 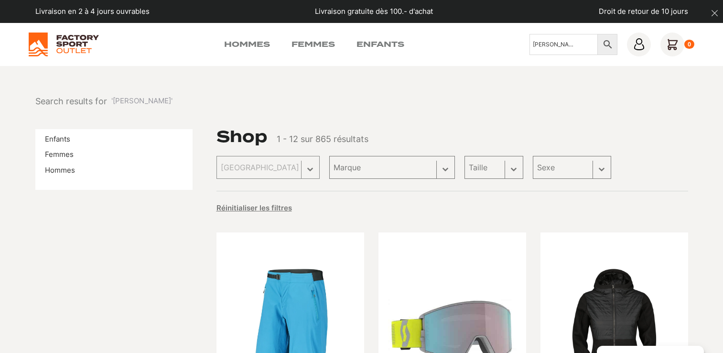 What do you see at coordinates (242, 137) in the screenshot?
I see `h1: Shop` at bounding box center [242, 137].